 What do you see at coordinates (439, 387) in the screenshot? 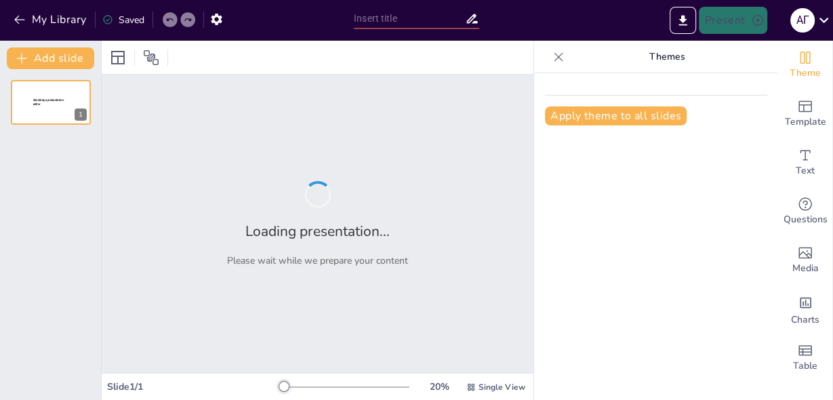
I see `div: 20 %` at bounding box center [439, 387].